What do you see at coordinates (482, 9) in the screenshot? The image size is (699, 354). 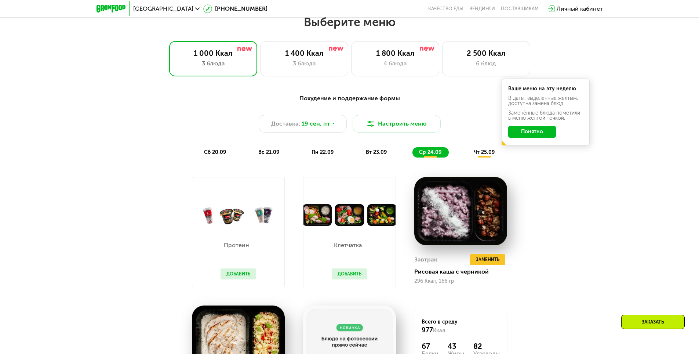 I see `a: Вендинги` at bounding box center [482, 9].